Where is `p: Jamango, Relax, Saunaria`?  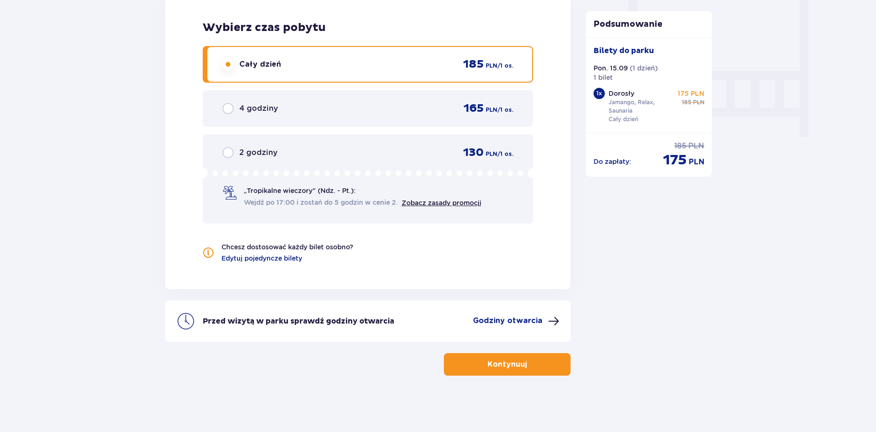 p: Jamango, Relax, Saunaria is located at coordinates (641, 106).